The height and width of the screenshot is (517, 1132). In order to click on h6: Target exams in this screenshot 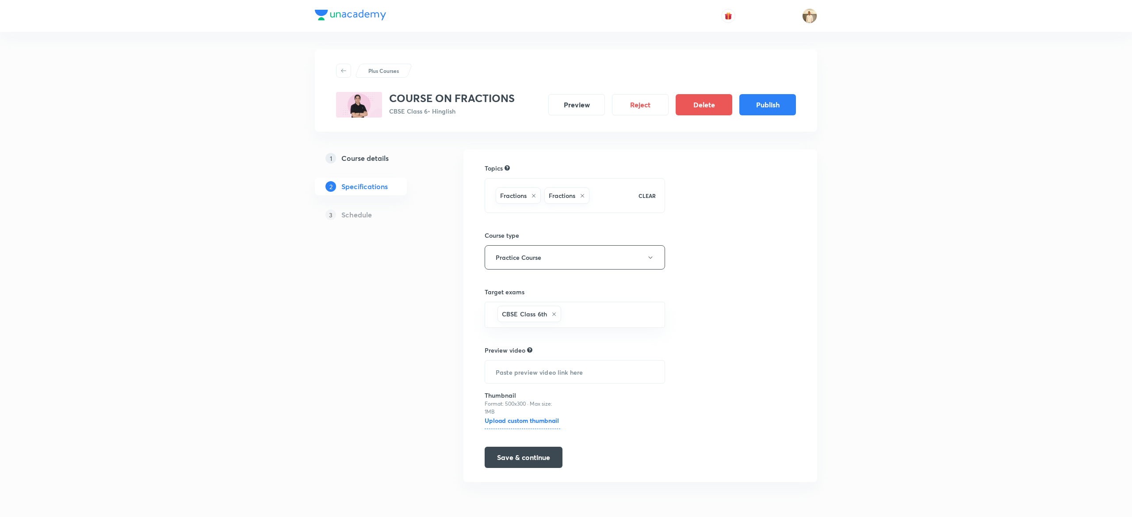, I will do `click(575, 292)`.